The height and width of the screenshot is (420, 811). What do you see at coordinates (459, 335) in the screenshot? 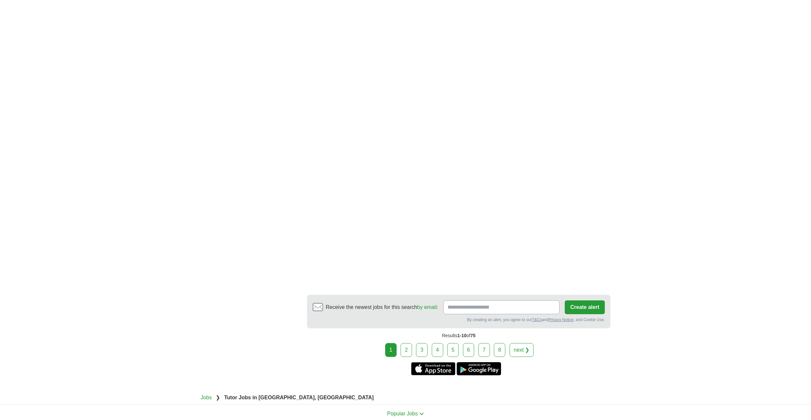
I see `div: Results of` at bounding box center [459, 335].